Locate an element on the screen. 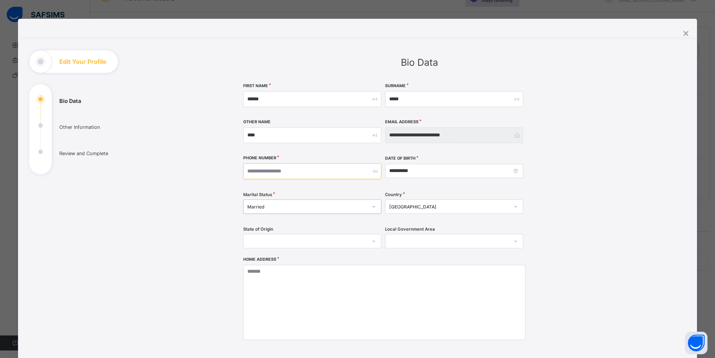 The width and height of the screenshot is (715, 358). button: Open asap is located at coordinates (696, 343).